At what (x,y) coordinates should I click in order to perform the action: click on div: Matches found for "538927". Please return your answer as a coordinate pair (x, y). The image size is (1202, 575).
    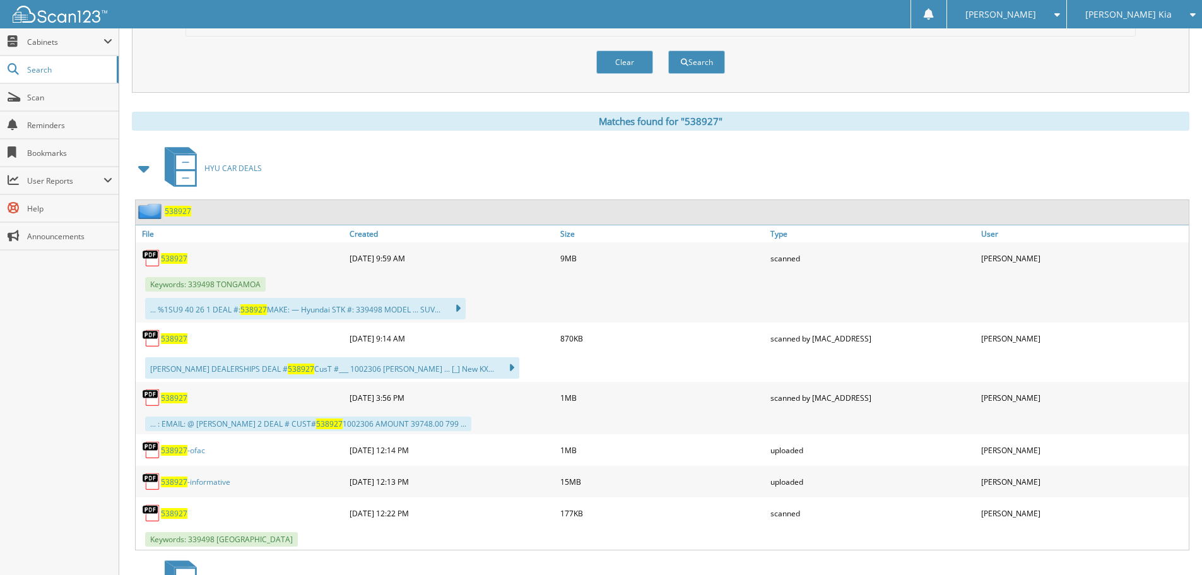
    Looking at the image, I should click on (661, 121).